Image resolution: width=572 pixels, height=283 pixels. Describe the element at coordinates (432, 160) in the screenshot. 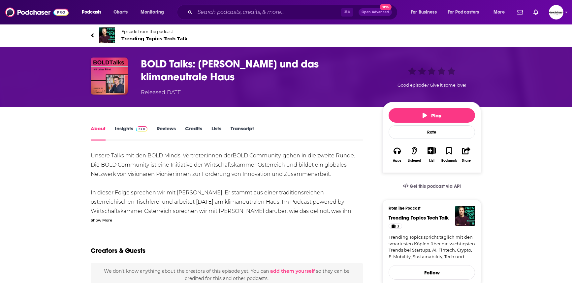

I see `div: List` at that location.